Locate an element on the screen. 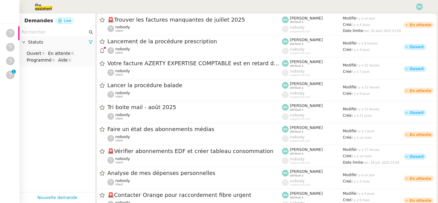 This screenshot has height=203, width=438. span: il y a 9 mois is located at coordinates (361, 200).